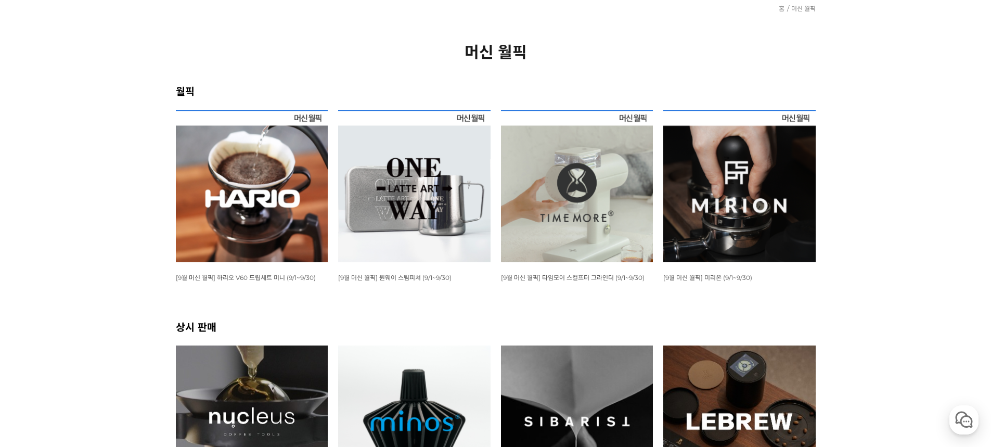  Describe the element at coordinates (708, 277) in the screenshot. I see `a: [9월 머신 월픽] 미리온 (9/1~9/30)` at that location.